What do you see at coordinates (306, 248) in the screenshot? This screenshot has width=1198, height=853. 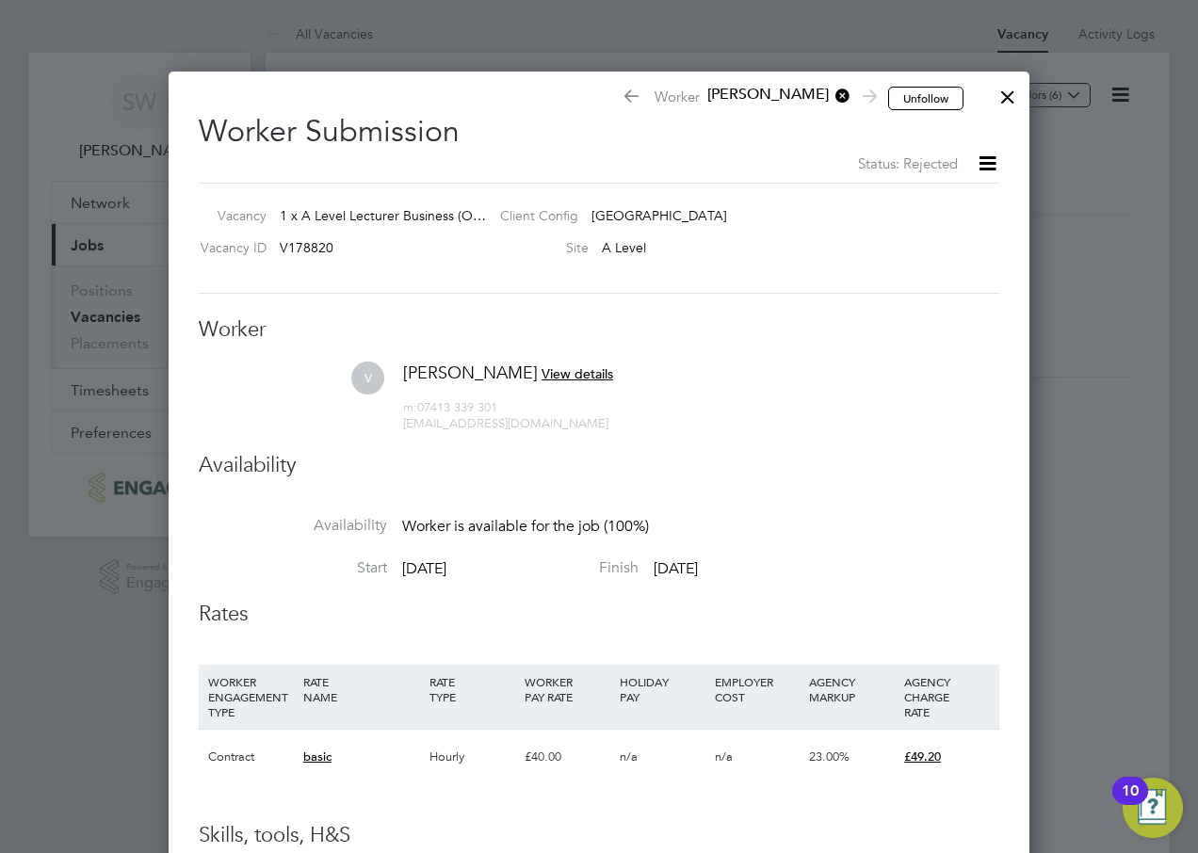 I see `span: V178820` at bounding box center [306, 248].